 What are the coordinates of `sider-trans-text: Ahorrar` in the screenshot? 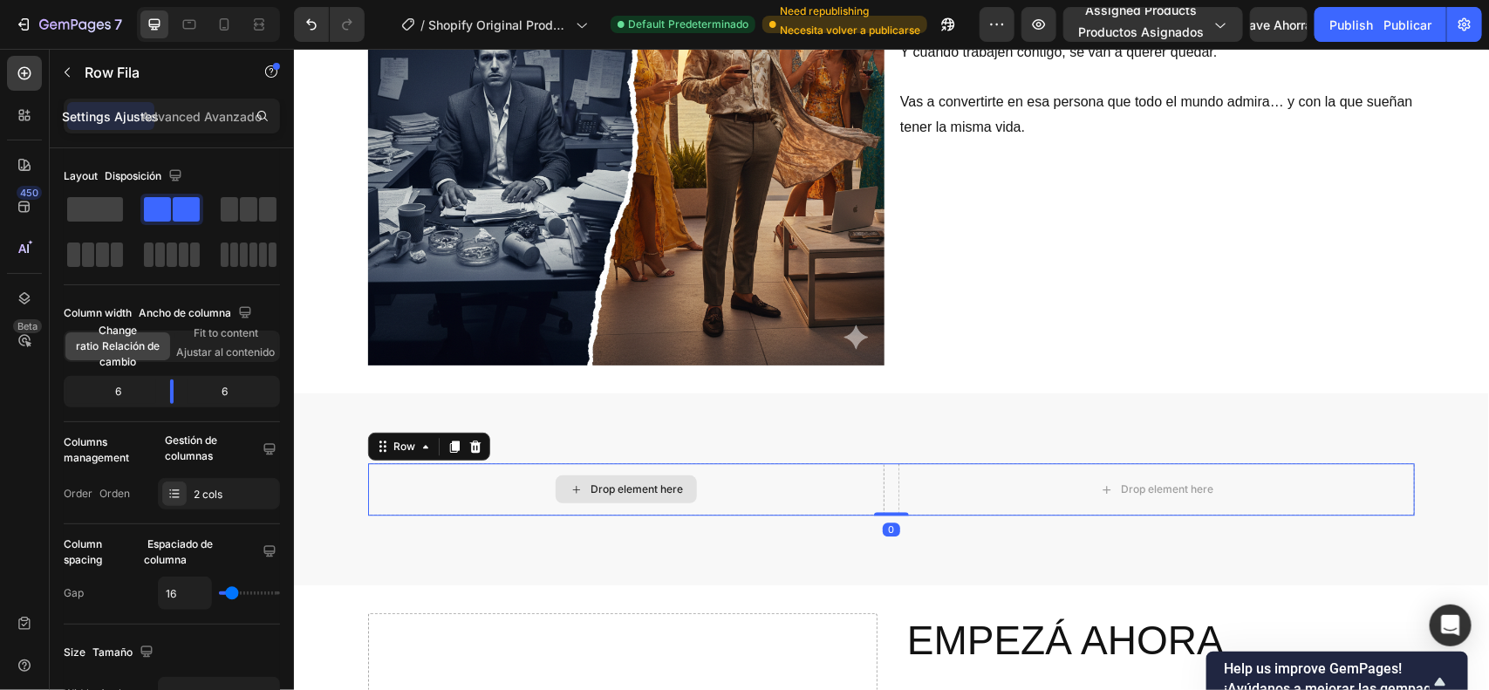 It's located at (1295, 24).